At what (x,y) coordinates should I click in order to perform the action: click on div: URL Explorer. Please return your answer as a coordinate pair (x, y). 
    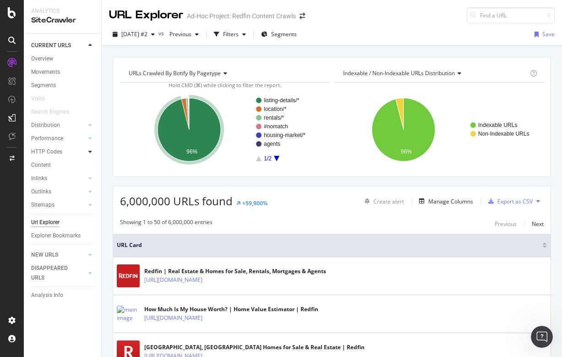
    Looking at the image, I should click on (146, 15).